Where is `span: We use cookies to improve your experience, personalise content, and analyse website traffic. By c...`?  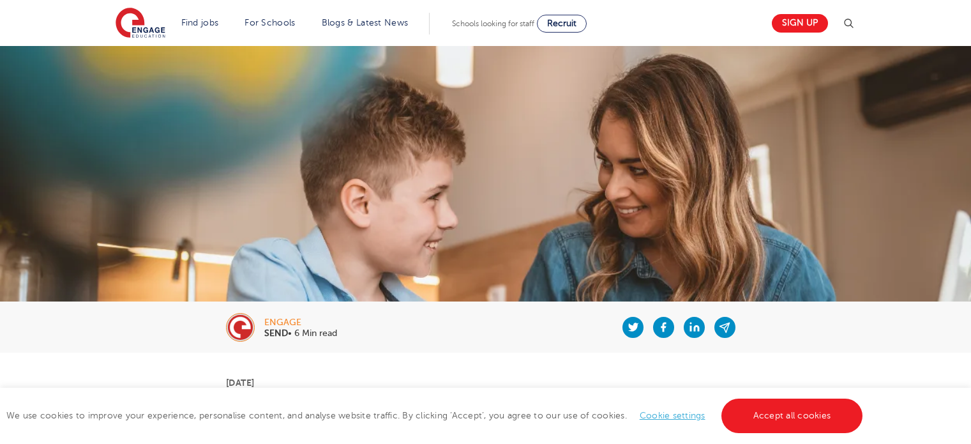 span: We use cookies to improve your experience, personalise content, and analyse website traffic. By c... is located at coordinates (436, 415).